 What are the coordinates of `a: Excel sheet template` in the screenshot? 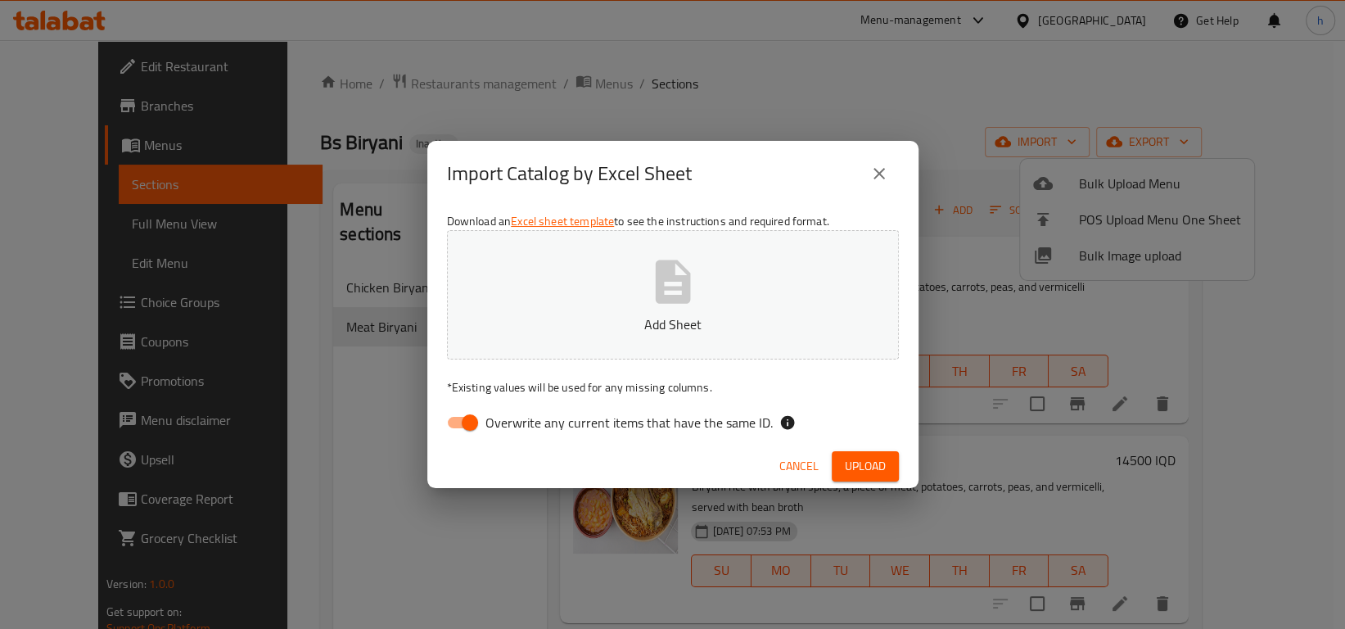 It's located at (563, 221).